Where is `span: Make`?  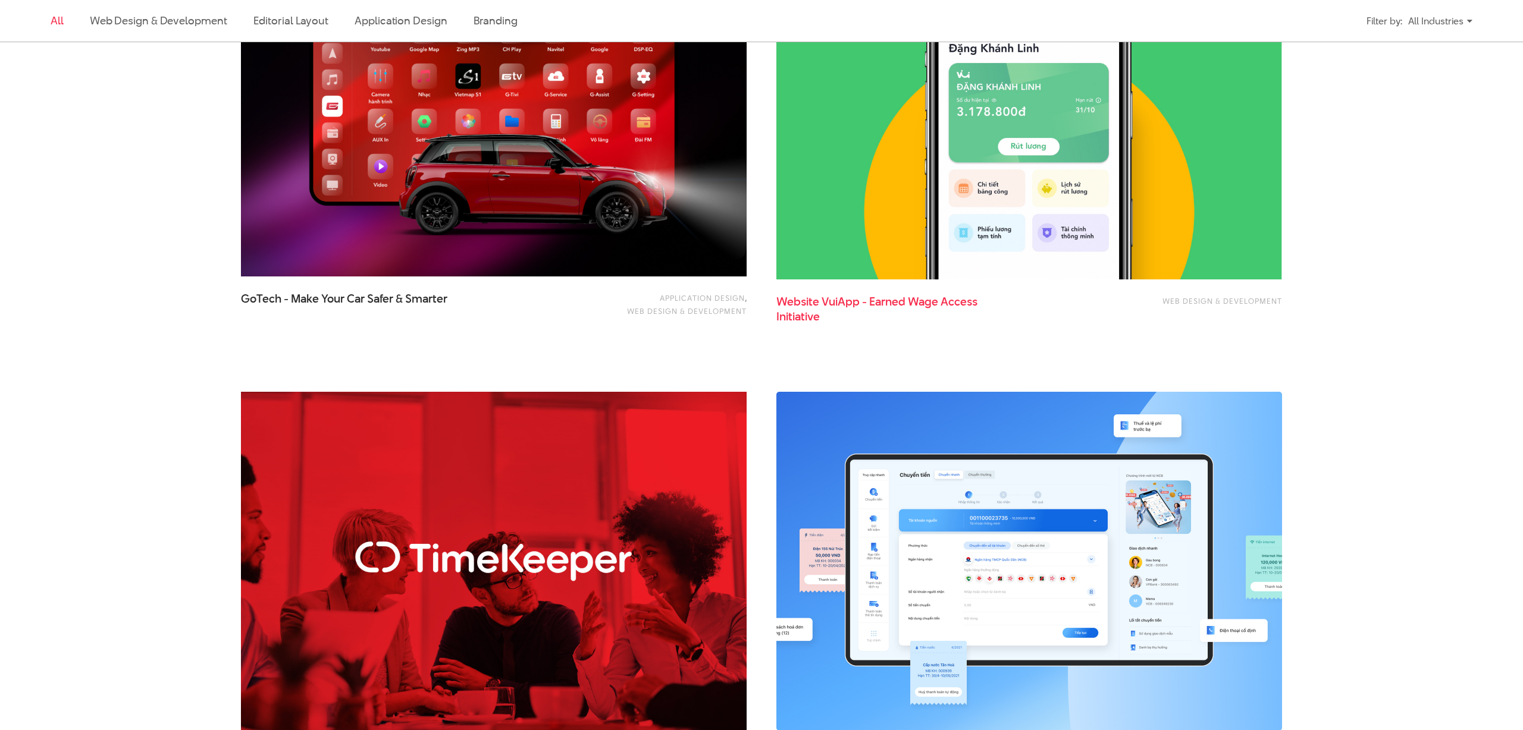
span: Make is located at coordinates (305, 299).